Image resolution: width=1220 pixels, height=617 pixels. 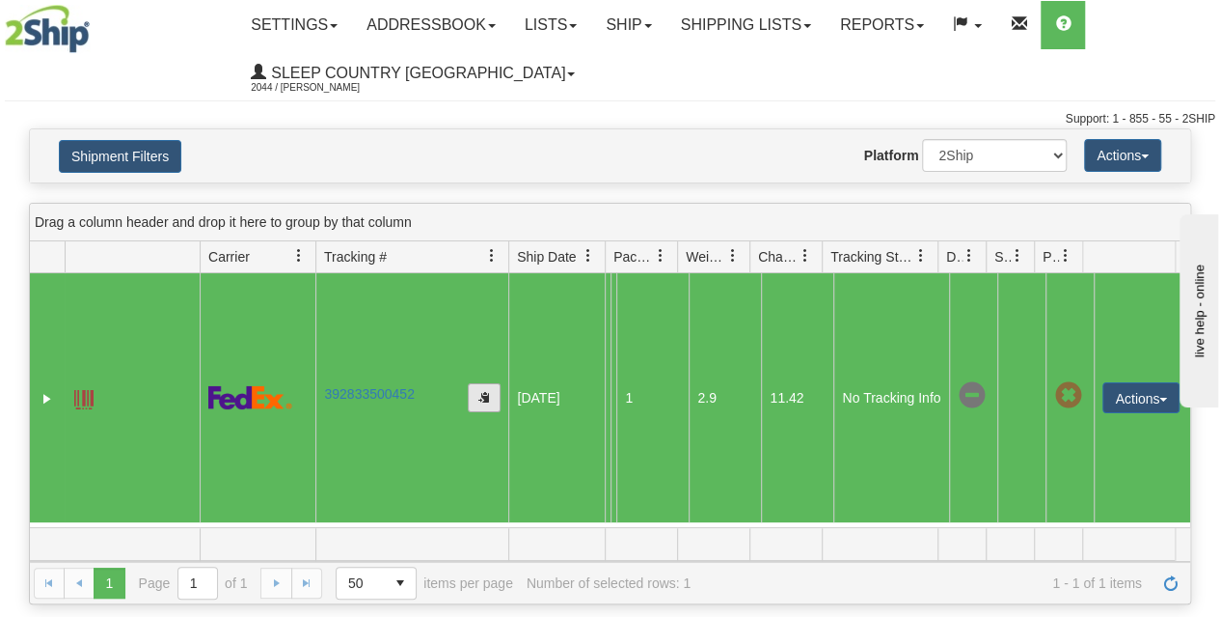 I want to click on td: 11.42, so click(x=797, y=398).